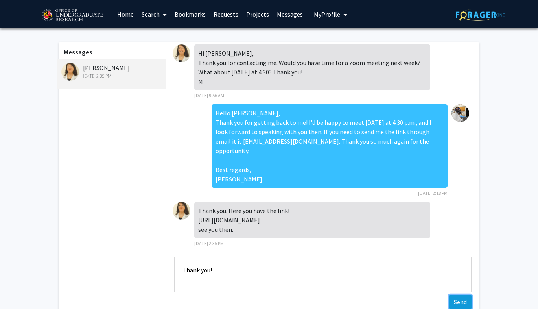 The image size is (538, 309). What do you see at coordinates (258, 14) in the screenshot?
I see `a: Projects` at bounding box center [258, 14].